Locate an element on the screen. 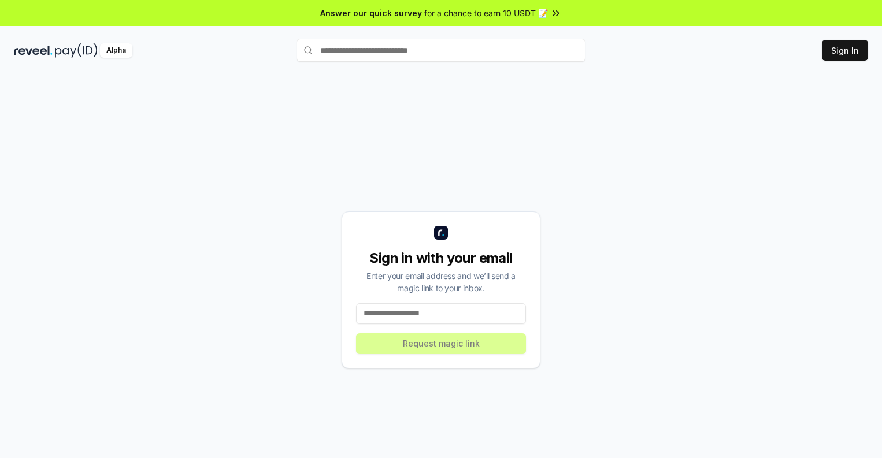  button: Sign In is located at coordinates (845, 50).